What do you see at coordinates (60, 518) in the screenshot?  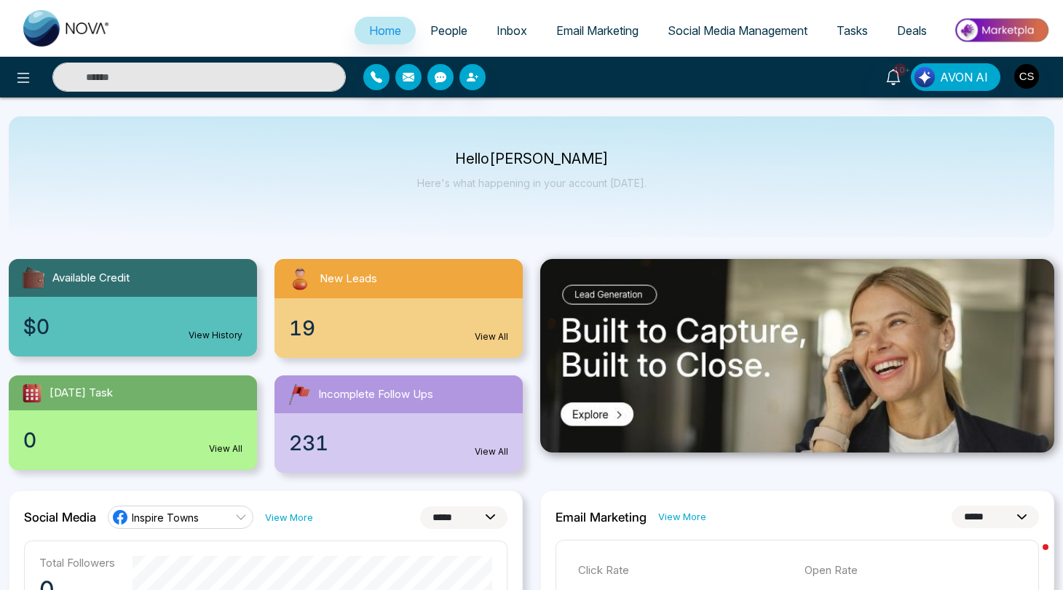 I see `h2: Social Media` at bounding box center [60, 518].